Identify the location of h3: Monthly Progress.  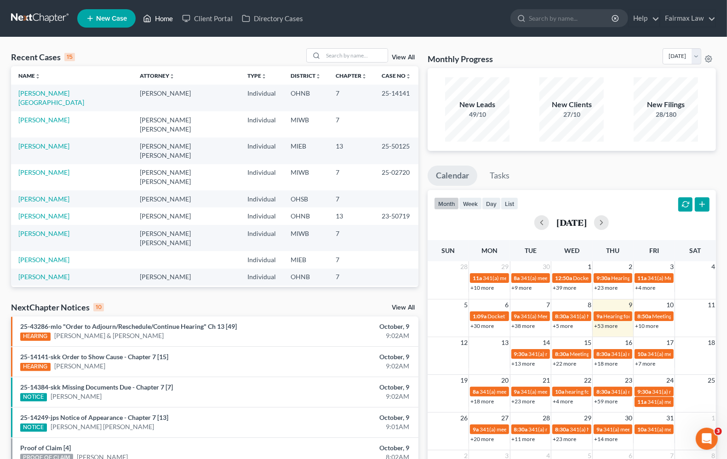
(460, 59).